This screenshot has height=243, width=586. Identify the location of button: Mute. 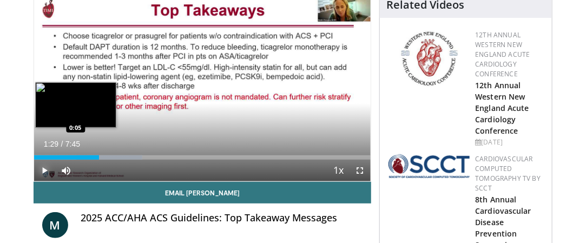
(67, 170).